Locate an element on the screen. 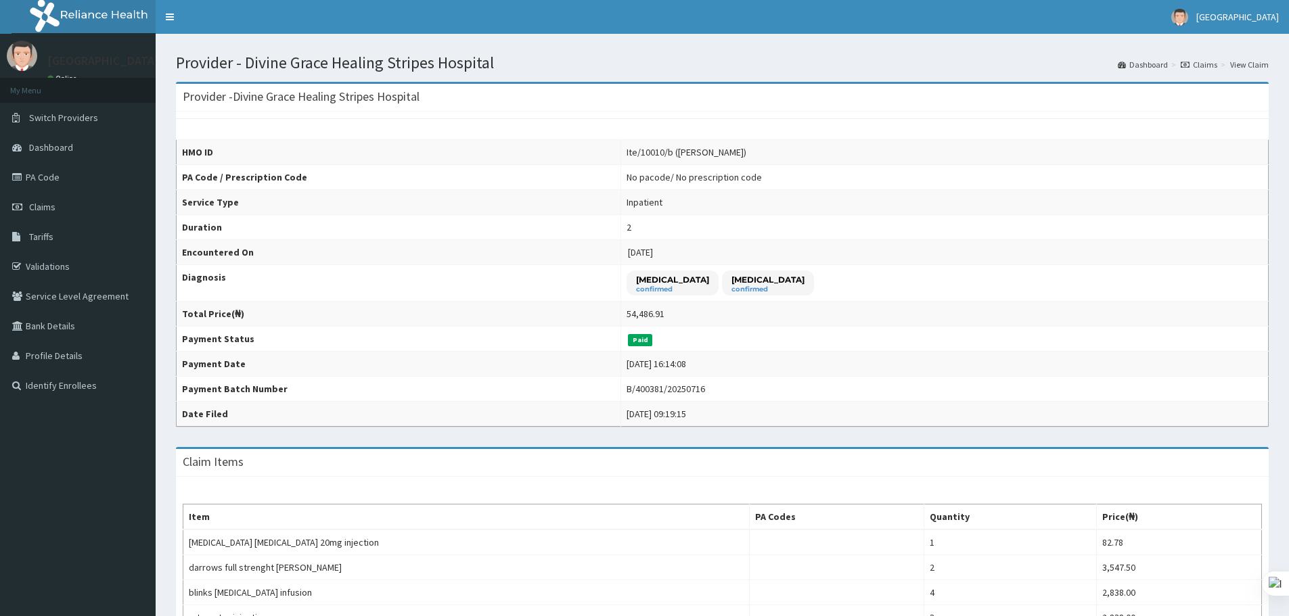 This screenshot has width=1289, height=616. h3: Provider - Divine Grace Healing Stripes Hospital is located at coordinates (301, 97).